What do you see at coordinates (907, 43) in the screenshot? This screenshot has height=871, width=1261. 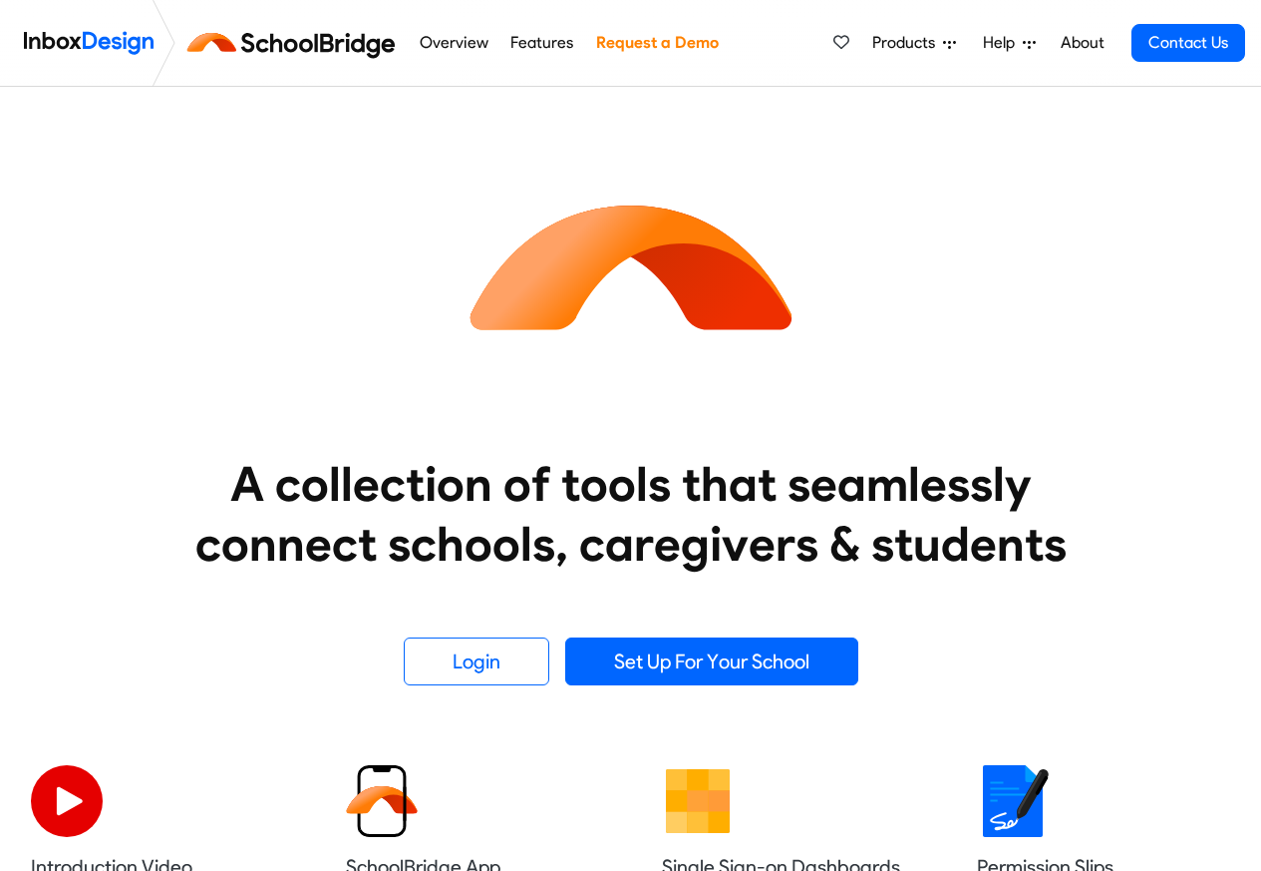 I see `span: Products` at bounding box center [907, 43].